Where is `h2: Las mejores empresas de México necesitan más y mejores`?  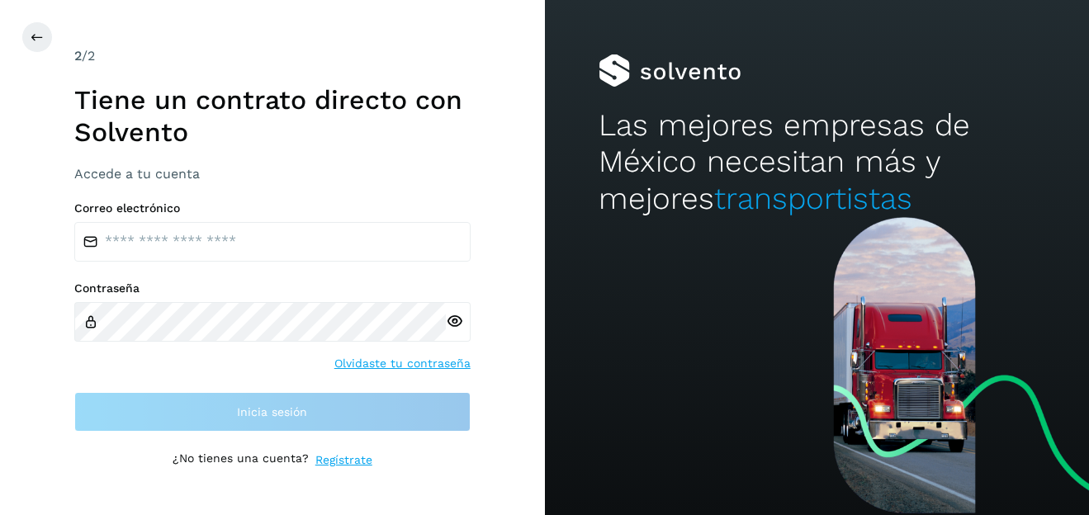 h2: Las mejores empresas de México necesitan más y mejores is located at coordinates (816, 162).